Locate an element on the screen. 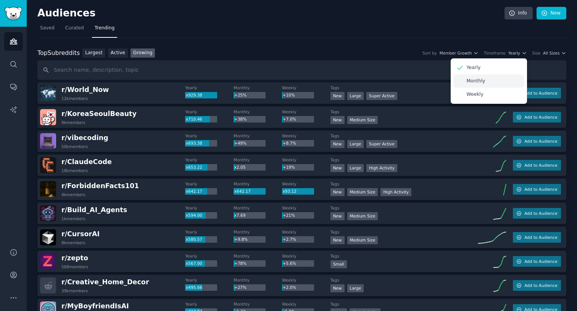  a: Largest is located at coordinates (94, 53).